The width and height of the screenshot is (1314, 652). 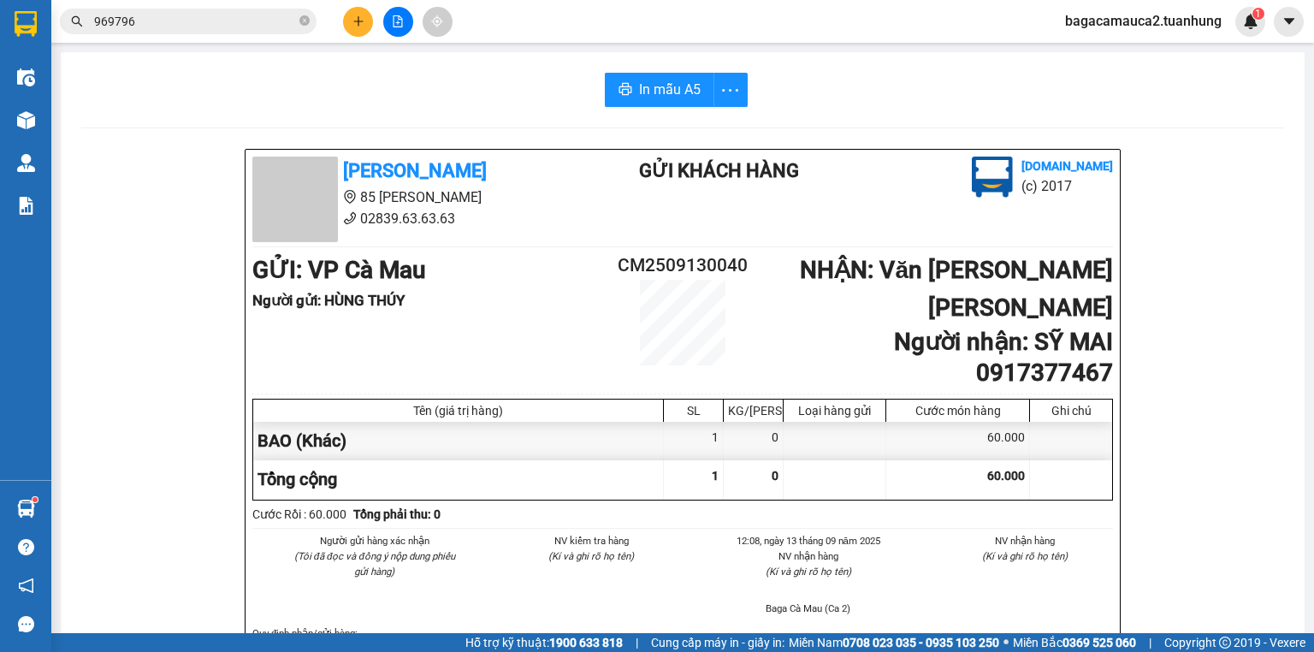 What do you see at coordinates (693, 411) in the screenshot?
I see `div: SL` at bounding box center [693, 411].